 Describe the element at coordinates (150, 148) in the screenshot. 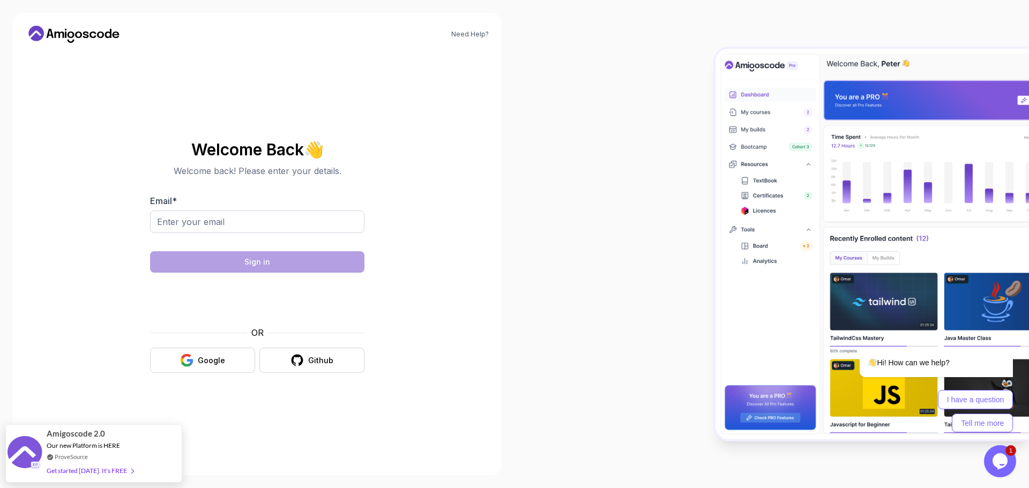

I see `button: I have a question` at that location.